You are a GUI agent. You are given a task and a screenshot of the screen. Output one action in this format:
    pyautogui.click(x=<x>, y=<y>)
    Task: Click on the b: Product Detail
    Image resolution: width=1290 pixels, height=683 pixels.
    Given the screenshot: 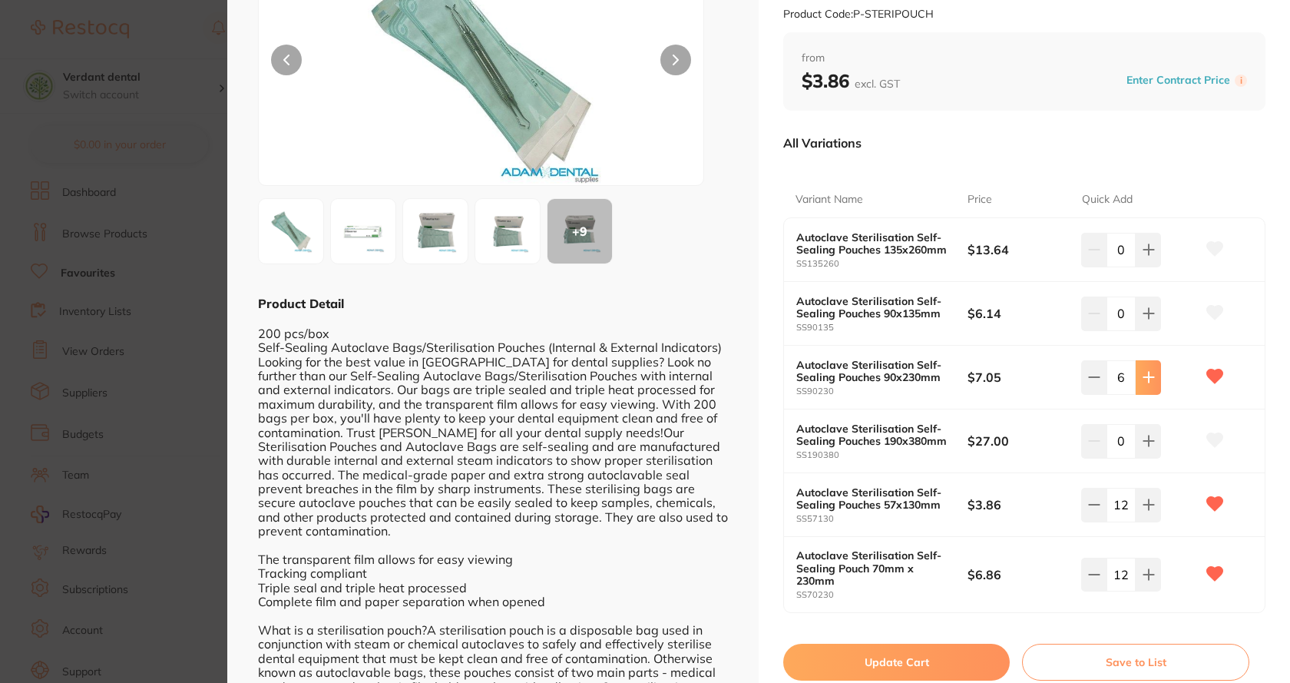 What is the action you would take?
    pyautogui.click(x=301, y=303)
    